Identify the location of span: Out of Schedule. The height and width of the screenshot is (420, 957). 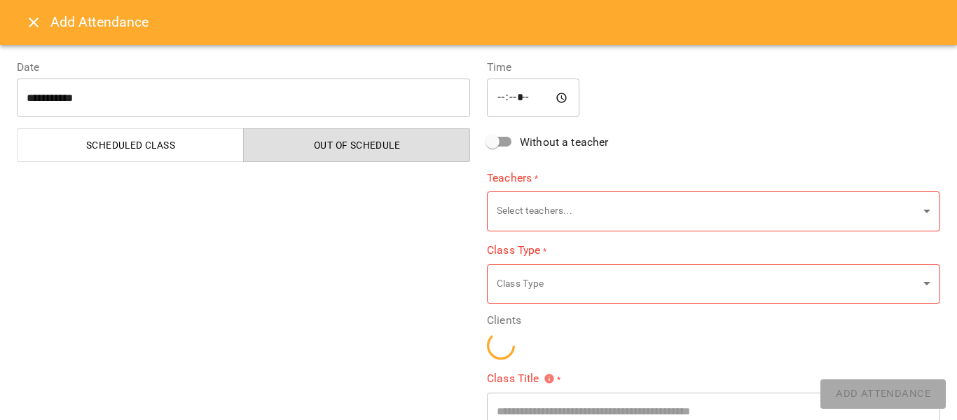
(357, 145).